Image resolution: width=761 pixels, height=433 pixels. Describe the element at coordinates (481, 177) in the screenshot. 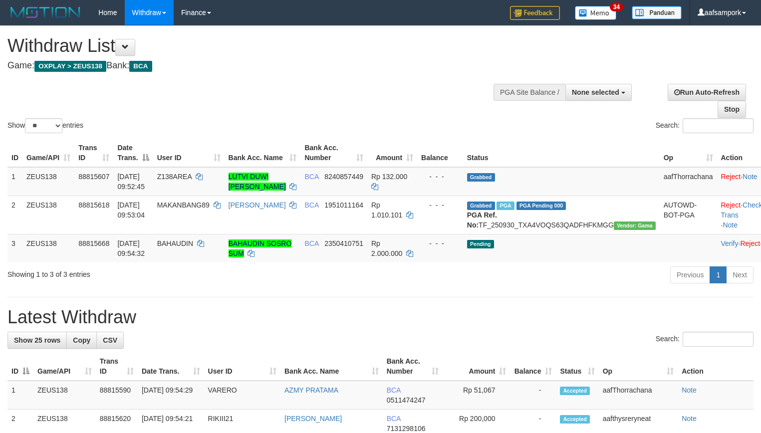

I see `span: Grabbed` at that location.